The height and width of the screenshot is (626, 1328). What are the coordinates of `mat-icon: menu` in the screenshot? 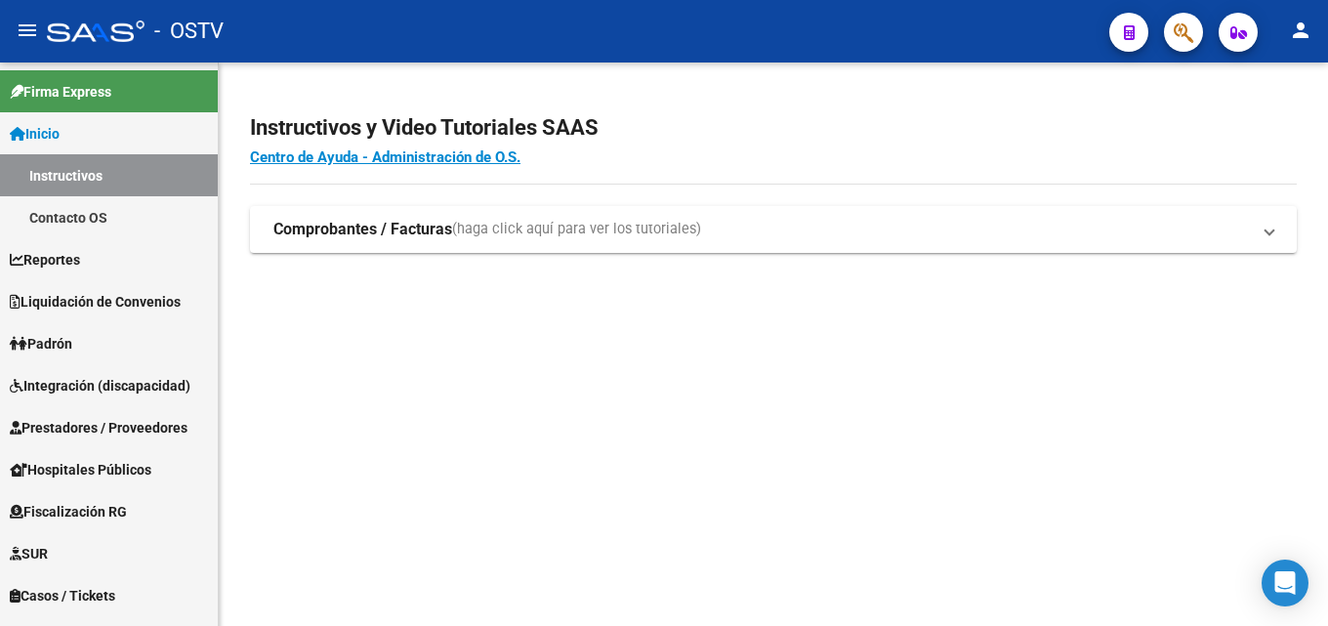 It's located at (27, 30).